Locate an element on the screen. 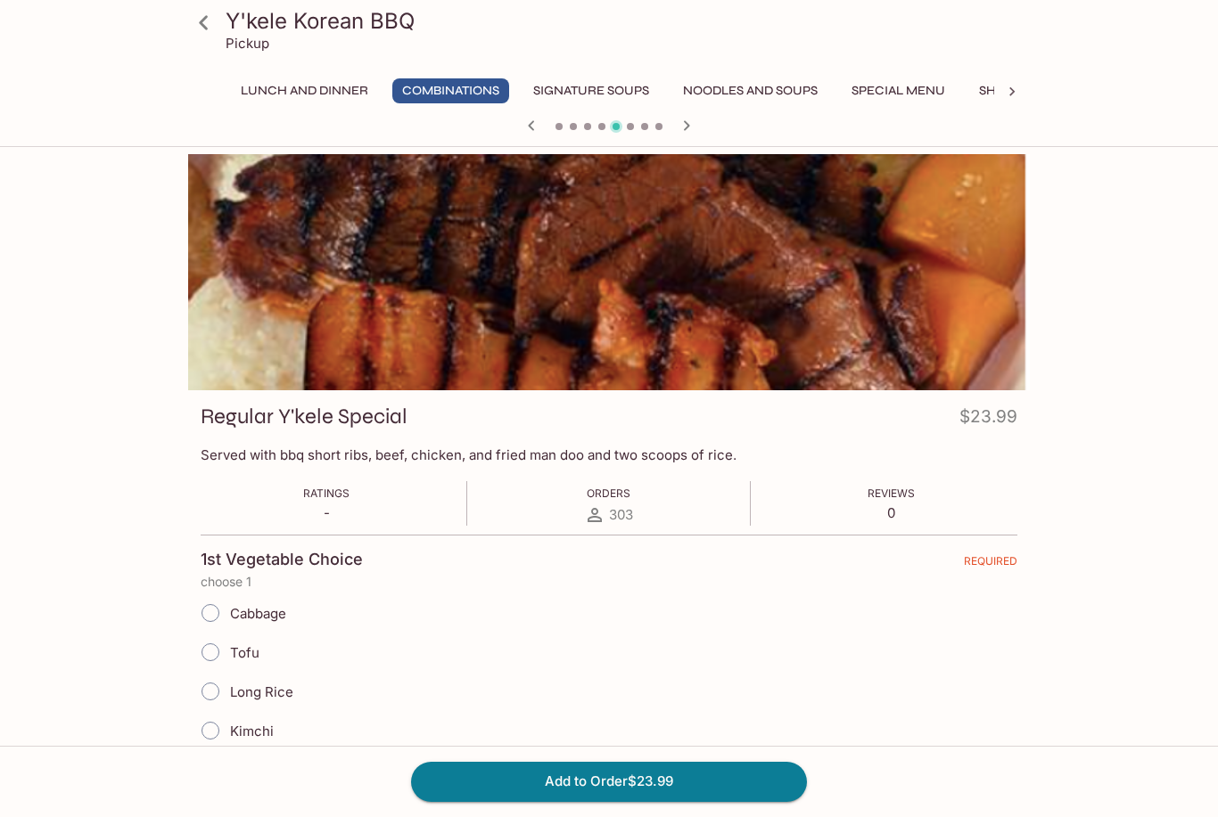 Image resolution: width=1218 pixels, height=817 pixels. h4: $23.99 is located at coordinates (988, 420).